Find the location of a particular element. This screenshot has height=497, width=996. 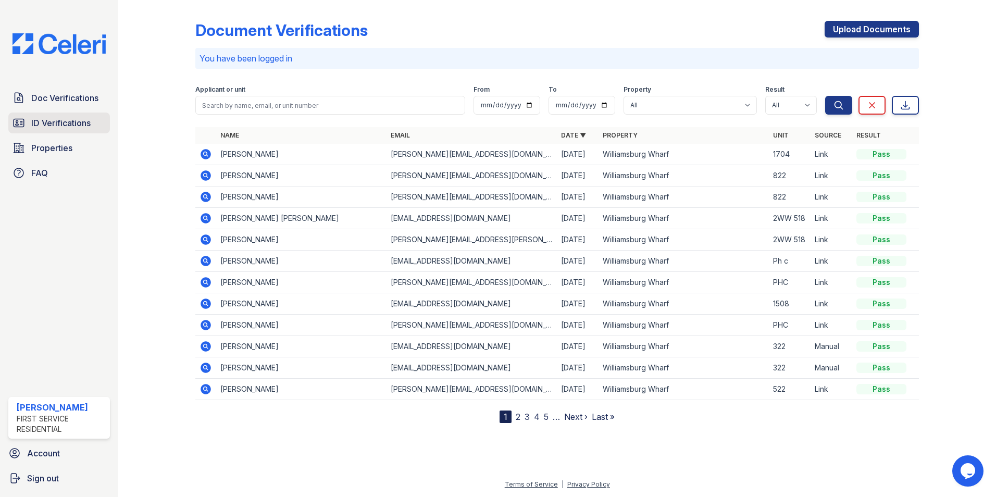

a: Date ▼ is located at coordinates (574, 135).